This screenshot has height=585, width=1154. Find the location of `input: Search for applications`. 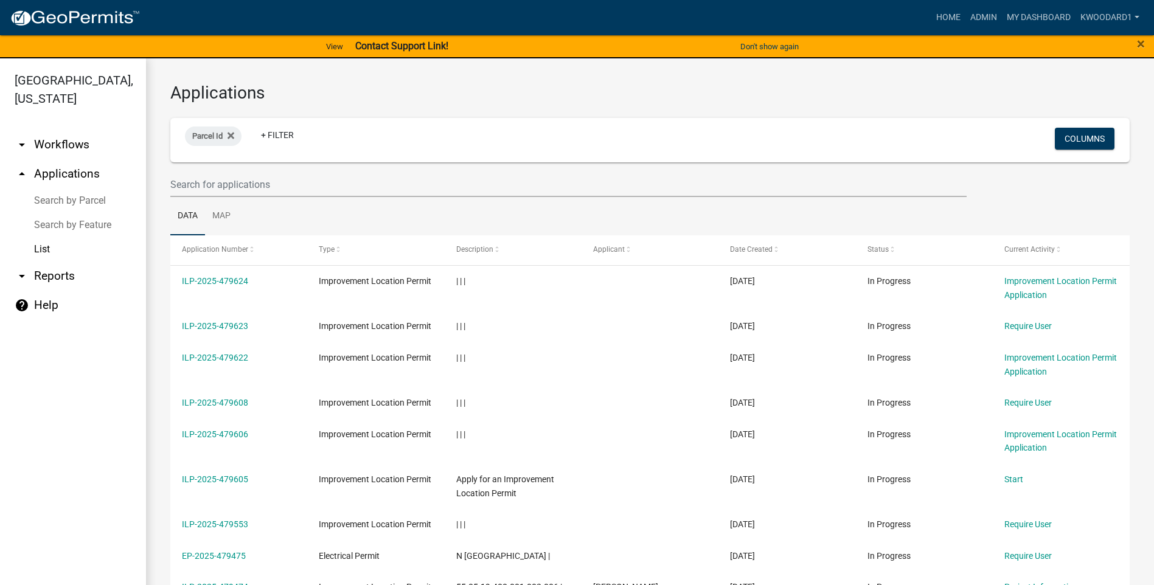

input: Search for applications is located at coordinates (568, 184).